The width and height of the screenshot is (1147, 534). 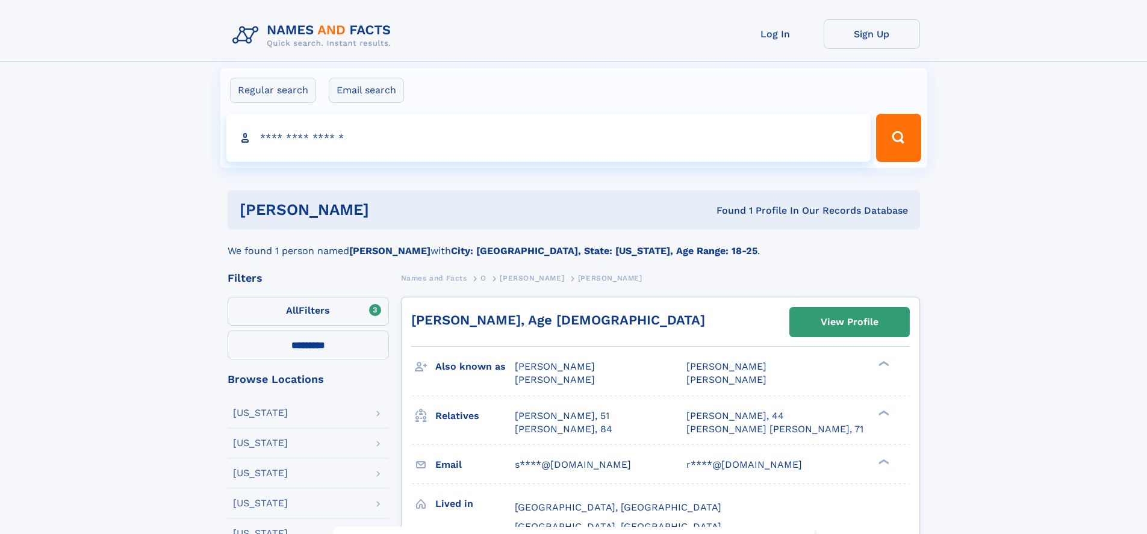 I want to click on input: search input, so click(x=549, y=138).